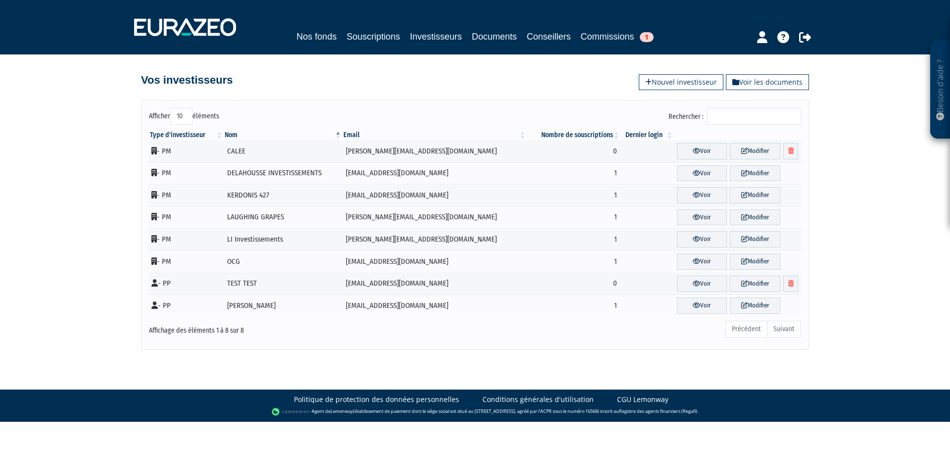  Describe the element at coordinates (283, 135) in the screenshot. I see `th: Nom : activer pour trier la colonne par ordre d&eacute;croissant` at that location.